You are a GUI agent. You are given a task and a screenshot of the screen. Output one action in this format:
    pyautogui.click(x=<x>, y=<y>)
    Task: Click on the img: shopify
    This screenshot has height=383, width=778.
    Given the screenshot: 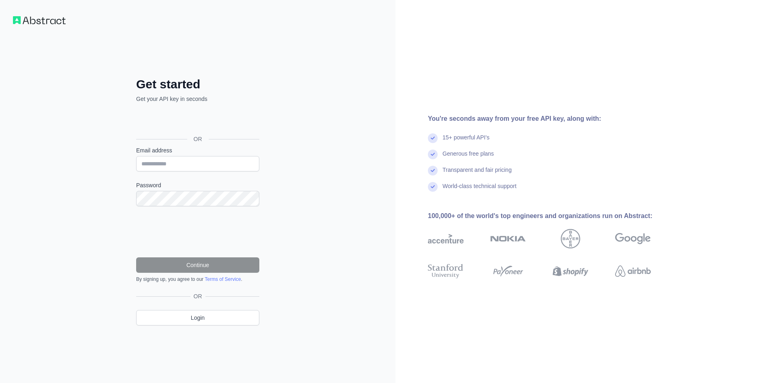 What is the action you would take?
    pyautogui.click(x=571, y=271)
    